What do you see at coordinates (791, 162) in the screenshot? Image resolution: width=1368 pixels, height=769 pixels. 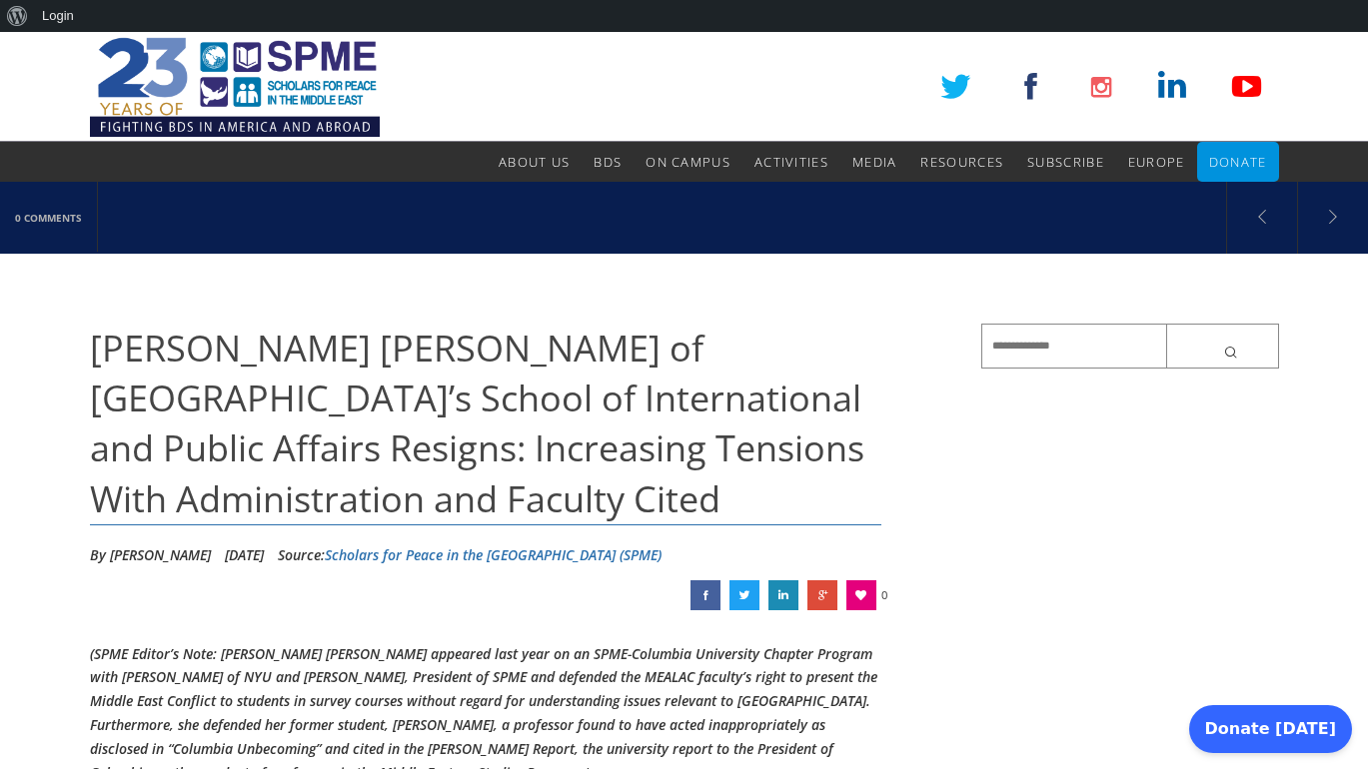 I see `span: Activities` at bounding box center [791, 162].